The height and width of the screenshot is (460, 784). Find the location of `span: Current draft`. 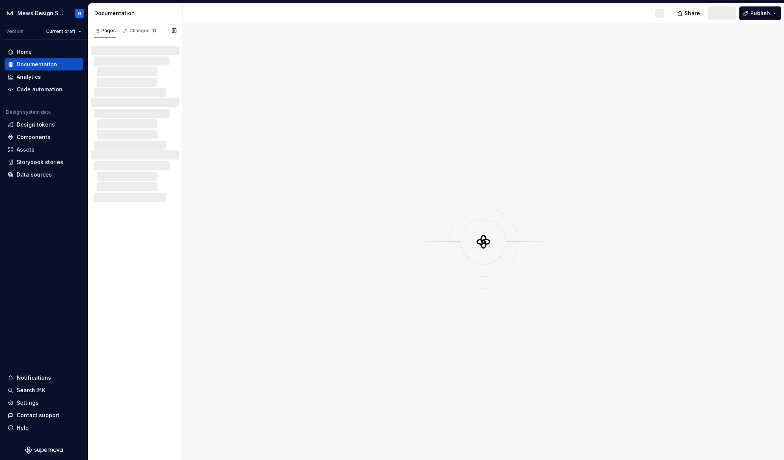

span: Current draft is located at coordinates (61, 31).